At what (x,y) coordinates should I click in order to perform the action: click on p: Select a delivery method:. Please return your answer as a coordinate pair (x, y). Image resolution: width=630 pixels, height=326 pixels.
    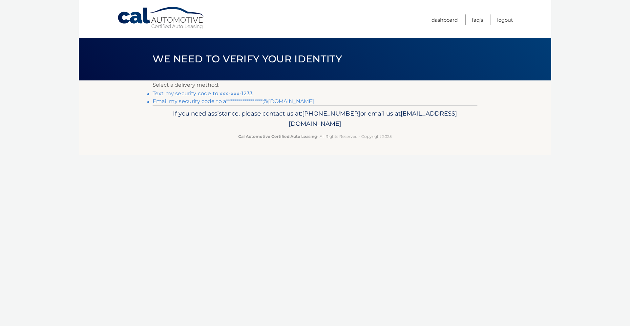
    Looking at the image, I should click on (315, 85).